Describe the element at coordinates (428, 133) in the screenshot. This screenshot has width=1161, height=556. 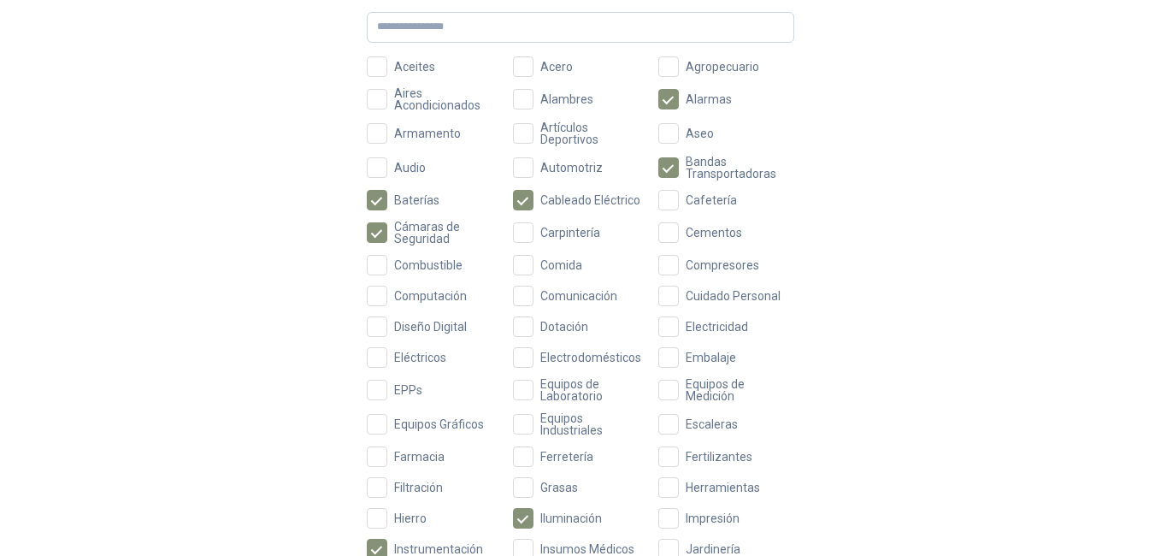
I see `span: Armamento` at that location.